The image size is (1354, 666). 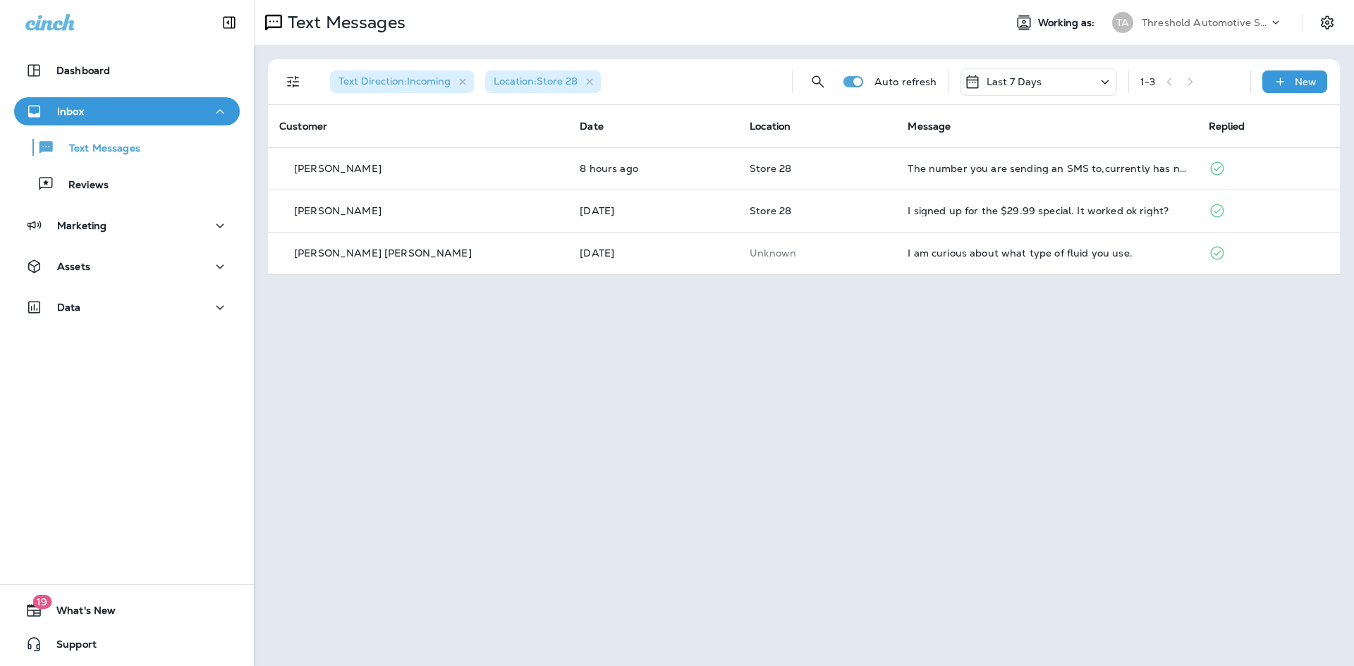 What do you see at coordinates (818, 82) in the screenshot?
I see `button: Search Messages` at bounding box center [818, 82].